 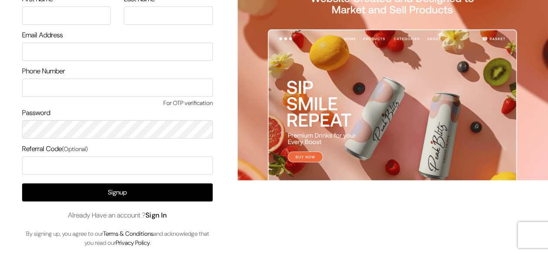 What do you see at coordinates (133, 242) in the screenshot?
I see `a: Privacy Policy` at bounding box center [133, 242].